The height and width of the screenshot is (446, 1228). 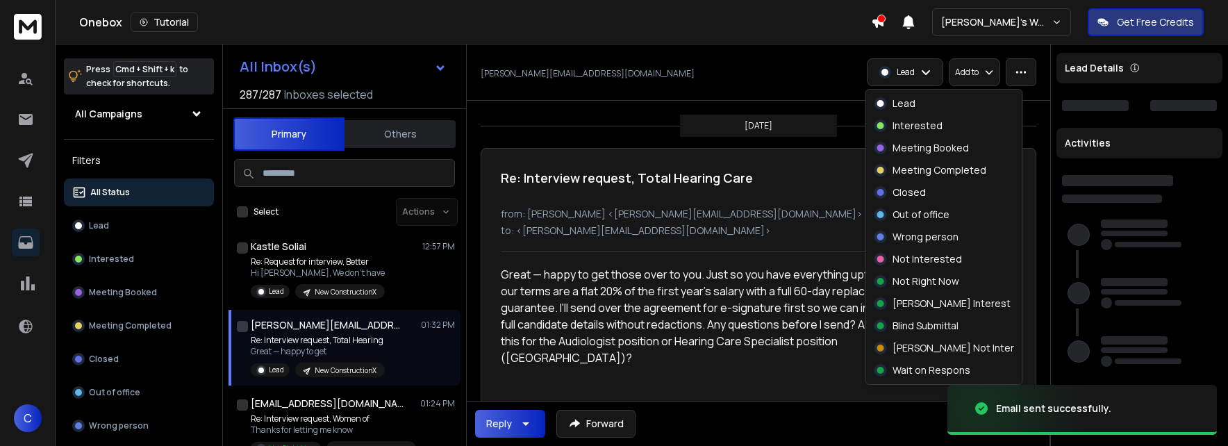 I want to click on span: C, so click(x=28, y=418).